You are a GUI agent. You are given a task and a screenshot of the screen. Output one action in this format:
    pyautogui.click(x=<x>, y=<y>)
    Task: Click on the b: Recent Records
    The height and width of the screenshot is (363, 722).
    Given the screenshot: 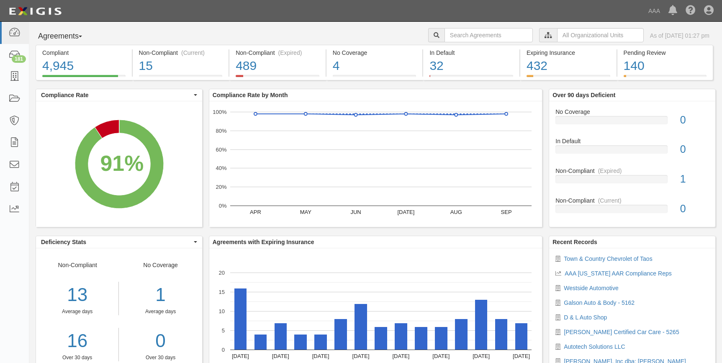 What is the action you would take?
    pyautogui.click(x=575, y=242)
    